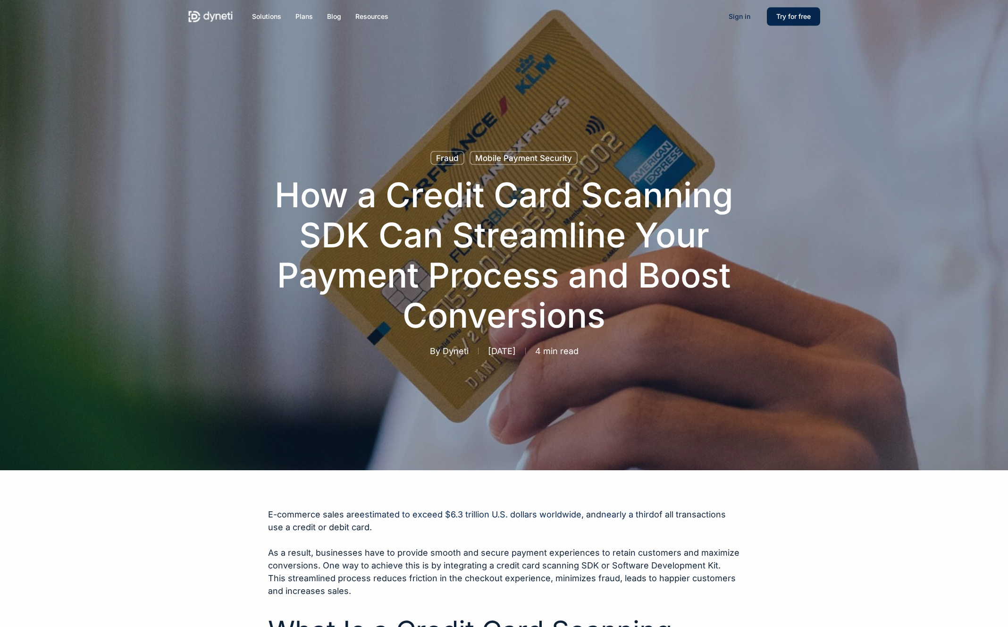 This screenshot has height=627, width=1008. I want to click on a: Sign in, so click(740, 17).